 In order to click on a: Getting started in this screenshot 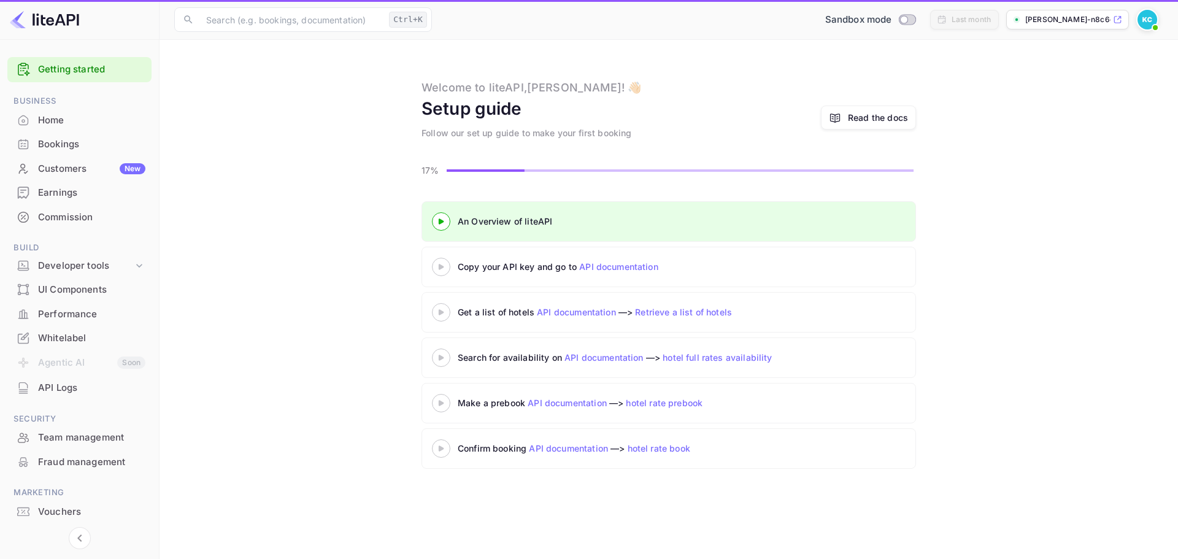, I will do `click(91, 69)`.